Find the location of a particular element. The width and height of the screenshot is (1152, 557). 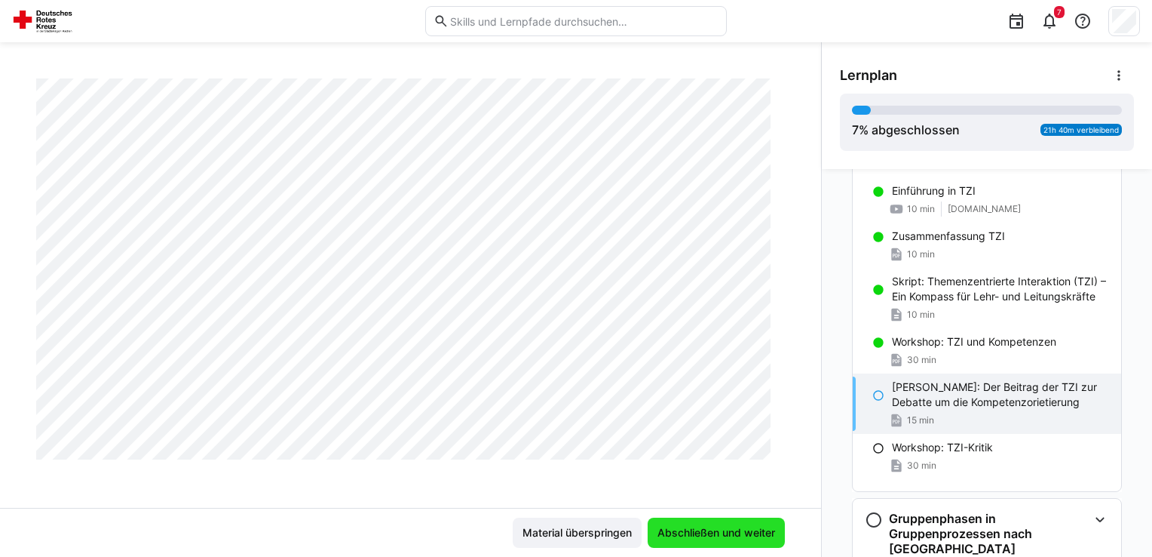

button: Material überspringen is located at coordinates (577, 532).